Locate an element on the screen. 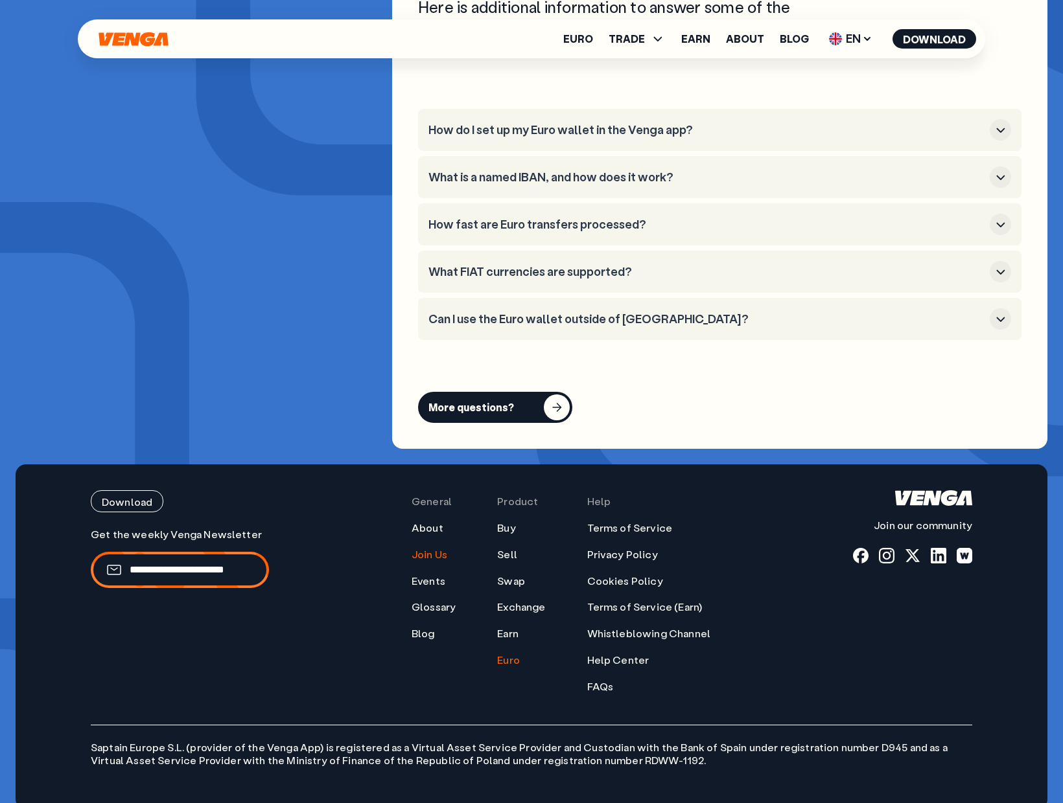  button: What FIAT currencies are supported? is located at coordinates (719, 271).